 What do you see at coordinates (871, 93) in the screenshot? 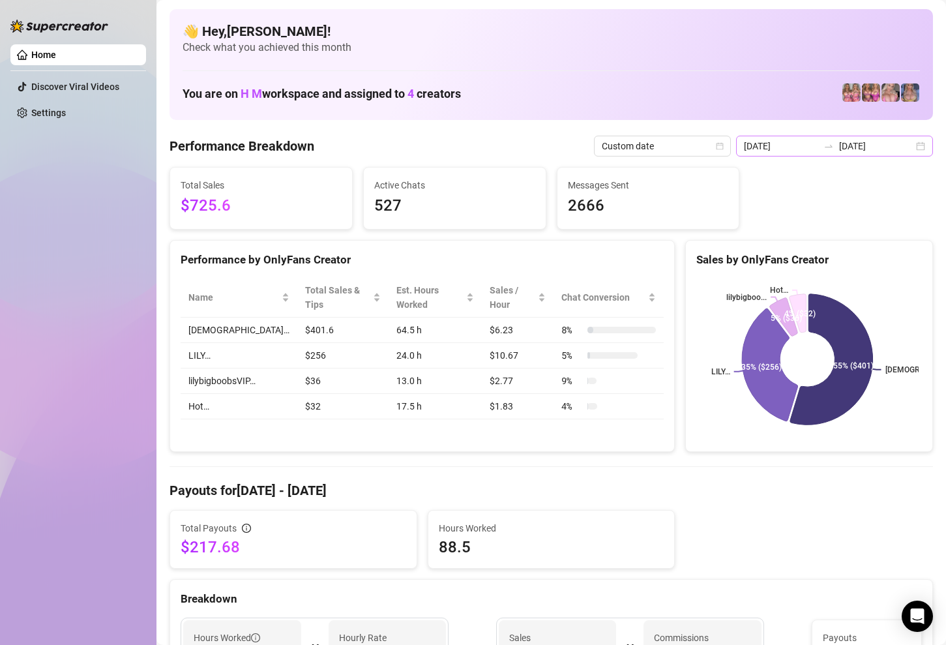
I see `img: hotmomlove` at bounding box center [871, 93].